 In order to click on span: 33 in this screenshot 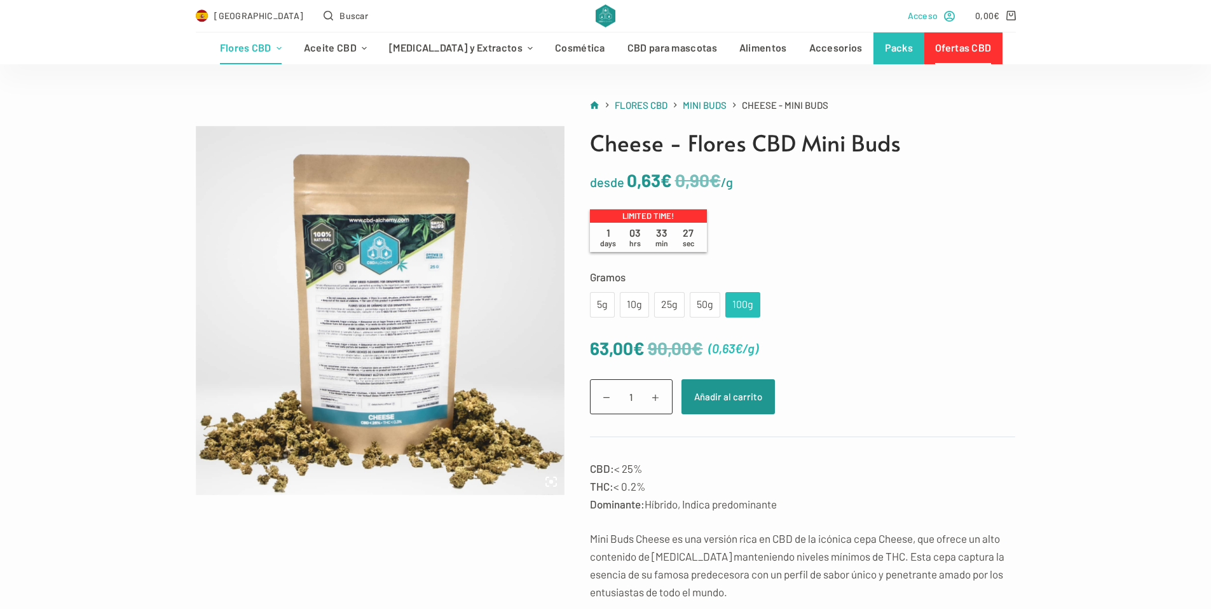, I will do `click(662, 237)`.